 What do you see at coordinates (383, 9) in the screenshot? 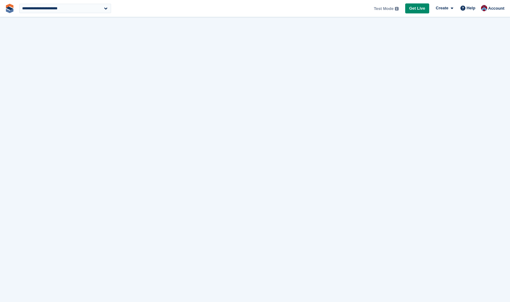
I see `span: Test Mode` at bounding box center [383, 9].